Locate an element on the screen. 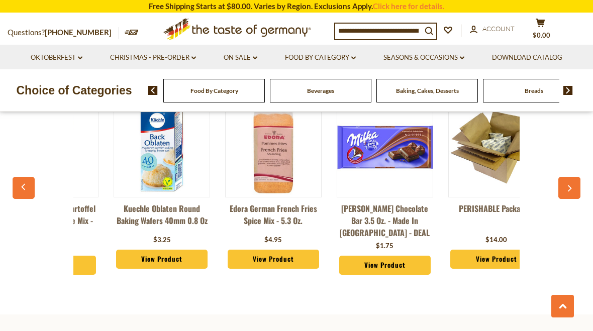 This screenshot has height=331, width=593. a: Christmas - PRE-ORDER is located at coordinates (153, 58).